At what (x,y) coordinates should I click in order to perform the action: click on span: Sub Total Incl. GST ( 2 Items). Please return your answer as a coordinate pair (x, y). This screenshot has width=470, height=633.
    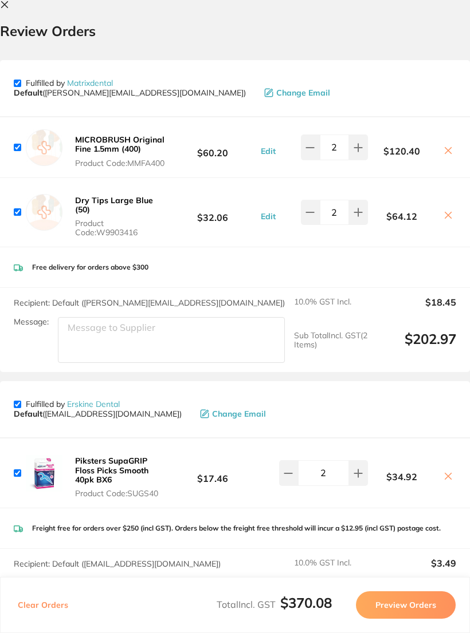
    Looking at the image, I should click on (332, 347).